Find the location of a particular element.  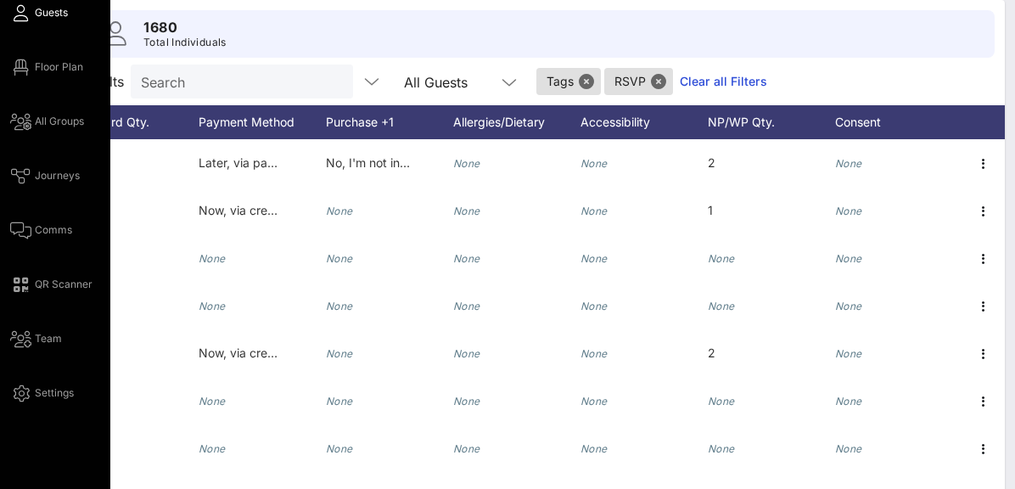

a: Comms is located at coordinates (41, 230).